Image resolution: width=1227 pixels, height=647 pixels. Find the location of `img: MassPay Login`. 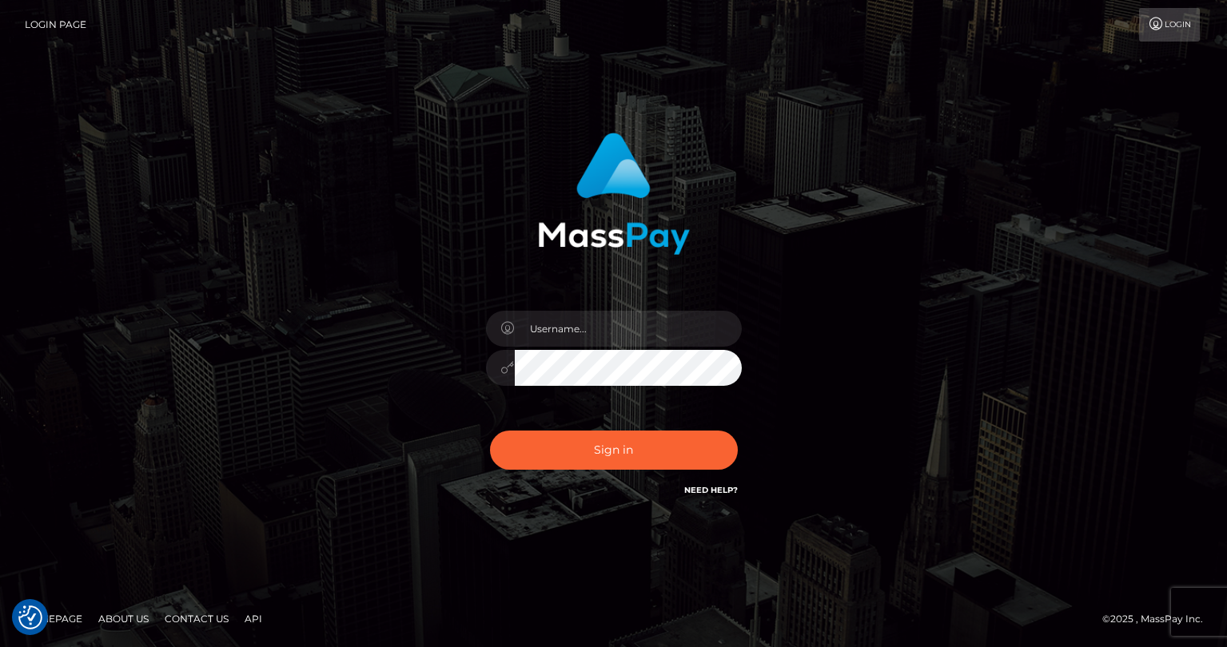

img: MassPay Login is located at coordinates (614, 193).